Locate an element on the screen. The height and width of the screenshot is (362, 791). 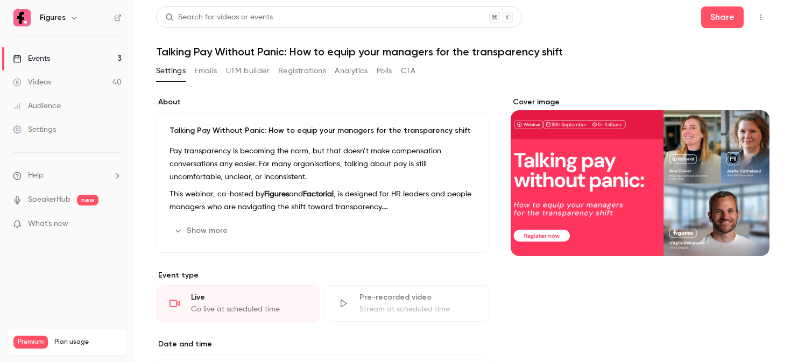
div: Events is located at coordinates (31, 59).